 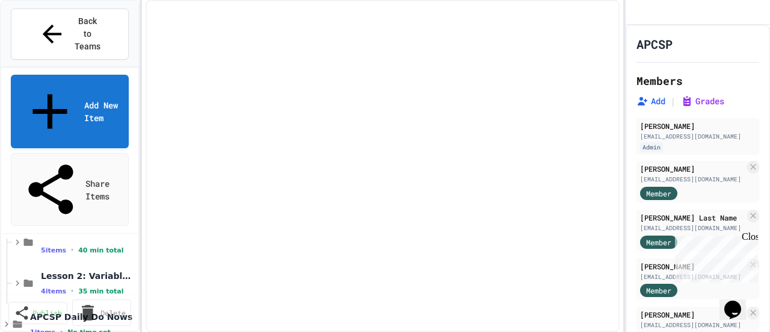 What do you see at coordinates (101, 291) in the screenshot?
I see `span: 35 min total` at bounding box center [101, 291].